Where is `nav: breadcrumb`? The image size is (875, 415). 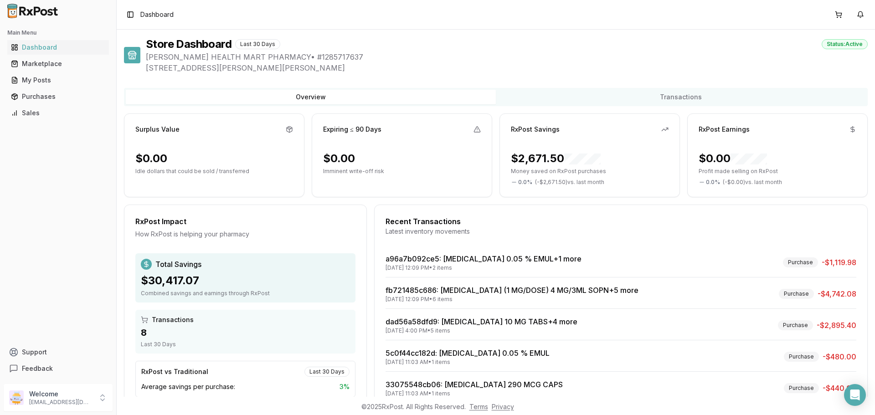 nav: breadcrumb is located at coordinates (157, 15).